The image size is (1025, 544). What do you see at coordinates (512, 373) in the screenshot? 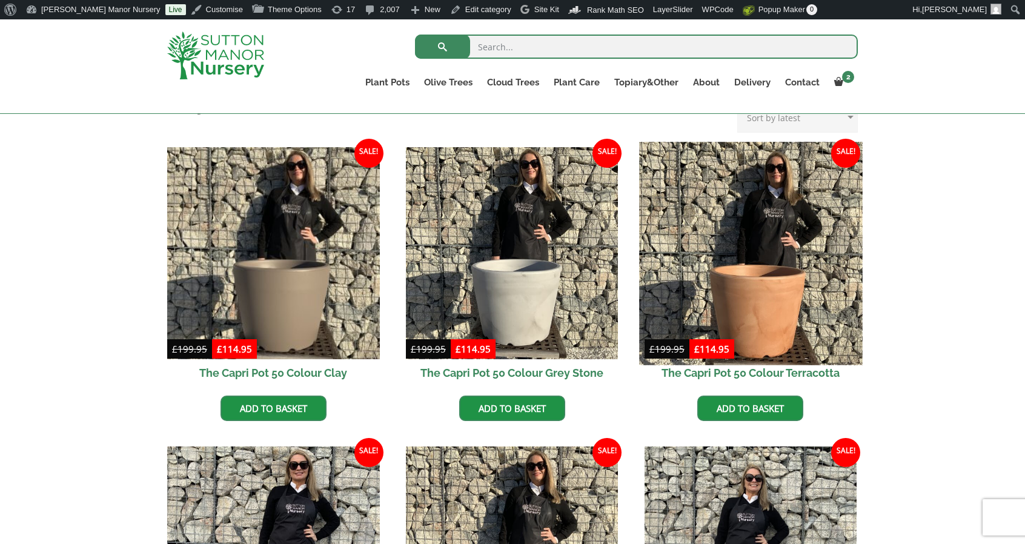
I see `h2: The Capri Pot 50 Colour Grey Stone` at bounding box center [512, 373].